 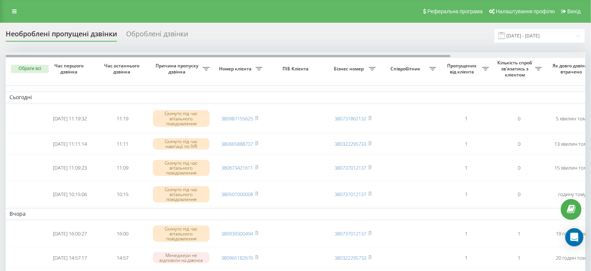 What do you see at coordinates (516, 68) in the screenshot?
I see `span: Кількість спроб зв'язатись з клієнтом` at bounding box center [516, 68].